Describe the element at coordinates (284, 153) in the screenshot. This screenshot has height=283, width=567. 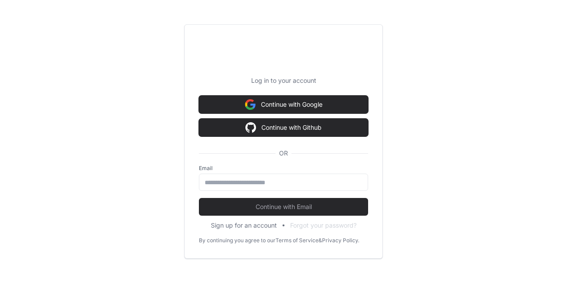
I see `span: OR` at that location.